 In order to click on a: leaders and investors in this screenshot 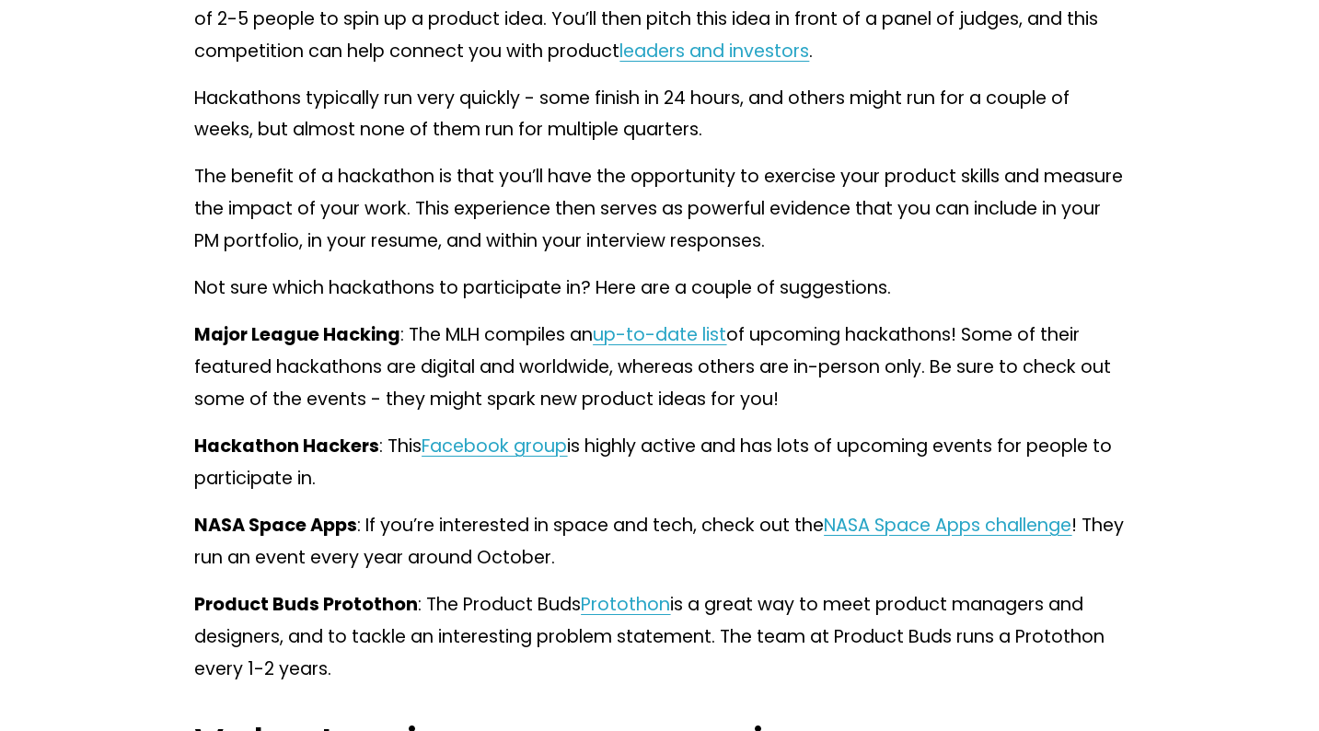, I will do `click(714, 51)`.